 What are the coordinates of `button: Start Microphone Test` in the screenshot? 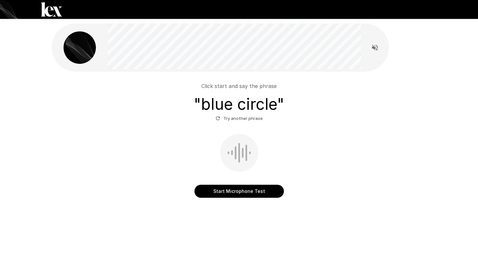 It's located at (239, 191).